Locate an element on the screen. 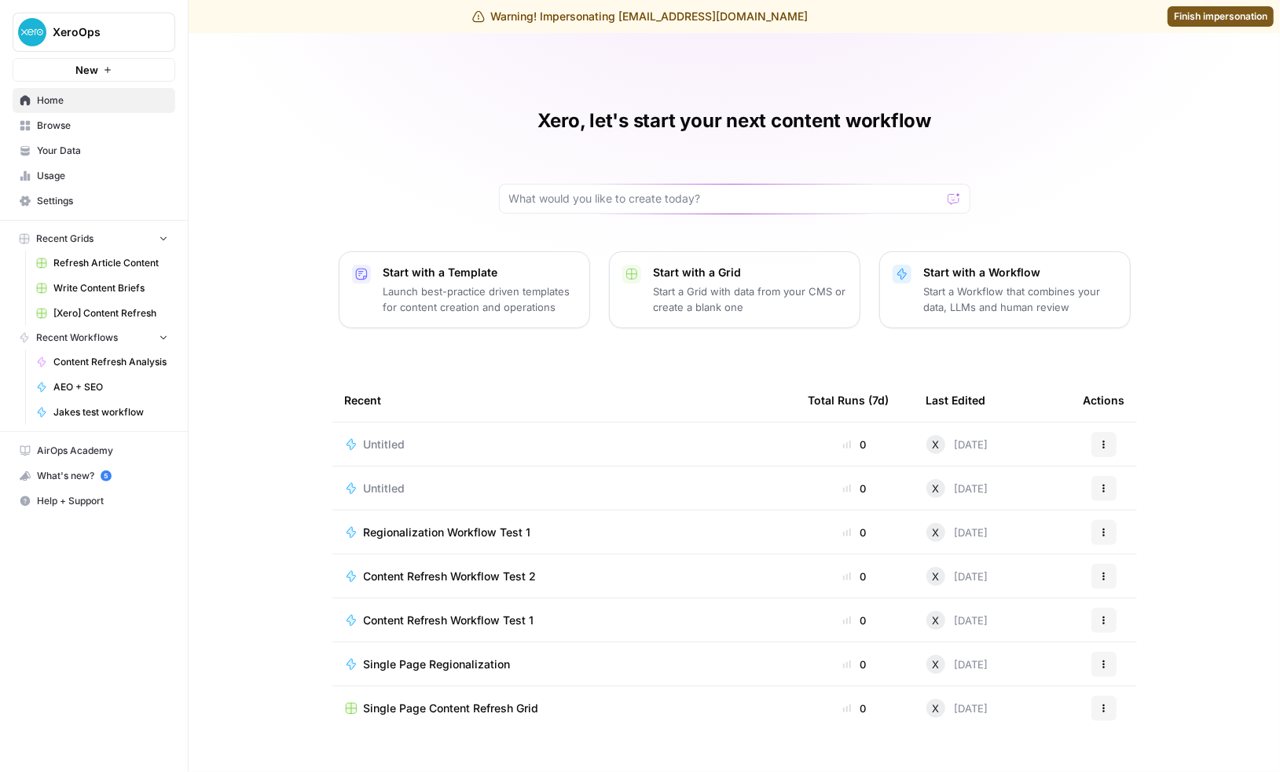  a: Settings is located at coordinates (93, 201).